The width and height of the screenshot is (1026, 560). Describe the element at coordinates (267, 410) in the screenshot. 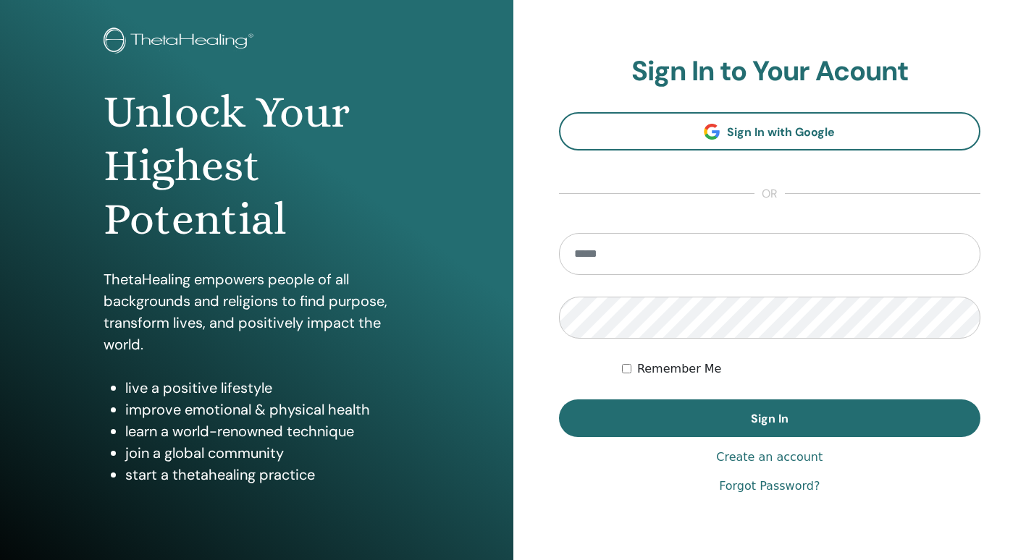

I see `li: improve emotional & physical health` at that location.